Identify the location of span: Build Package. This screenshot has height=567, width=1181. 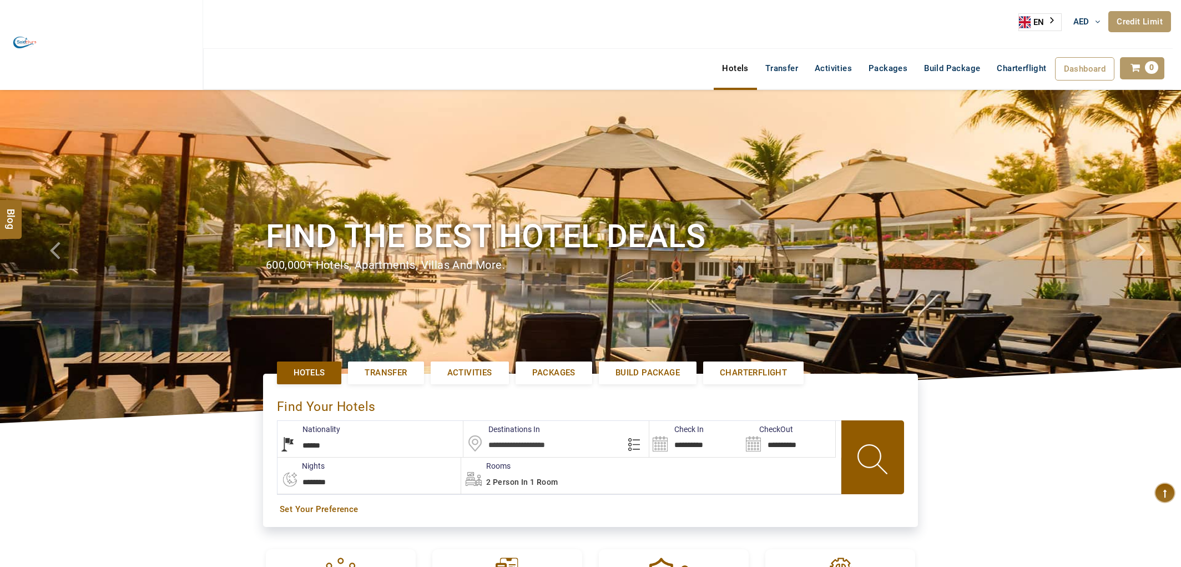
(648, 373).